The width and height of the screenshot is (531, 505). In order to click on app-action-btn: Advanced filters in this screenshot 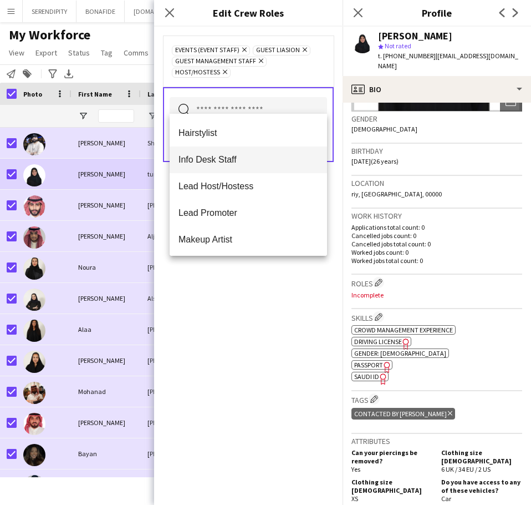, I will do `click(53, 74)`.